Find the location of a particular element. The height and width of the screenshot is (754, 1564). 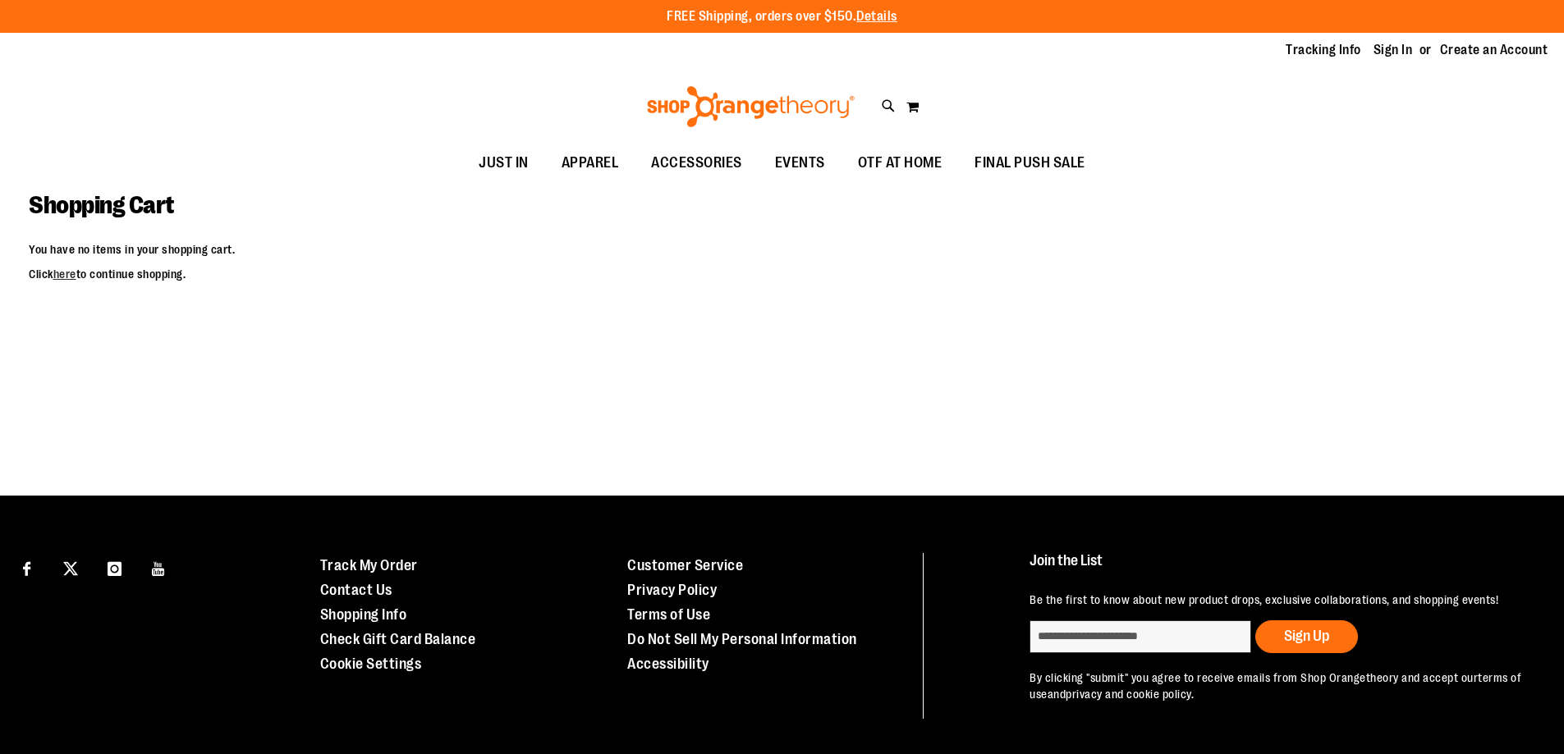

input: enter email is located at coordinates (1140, 637).